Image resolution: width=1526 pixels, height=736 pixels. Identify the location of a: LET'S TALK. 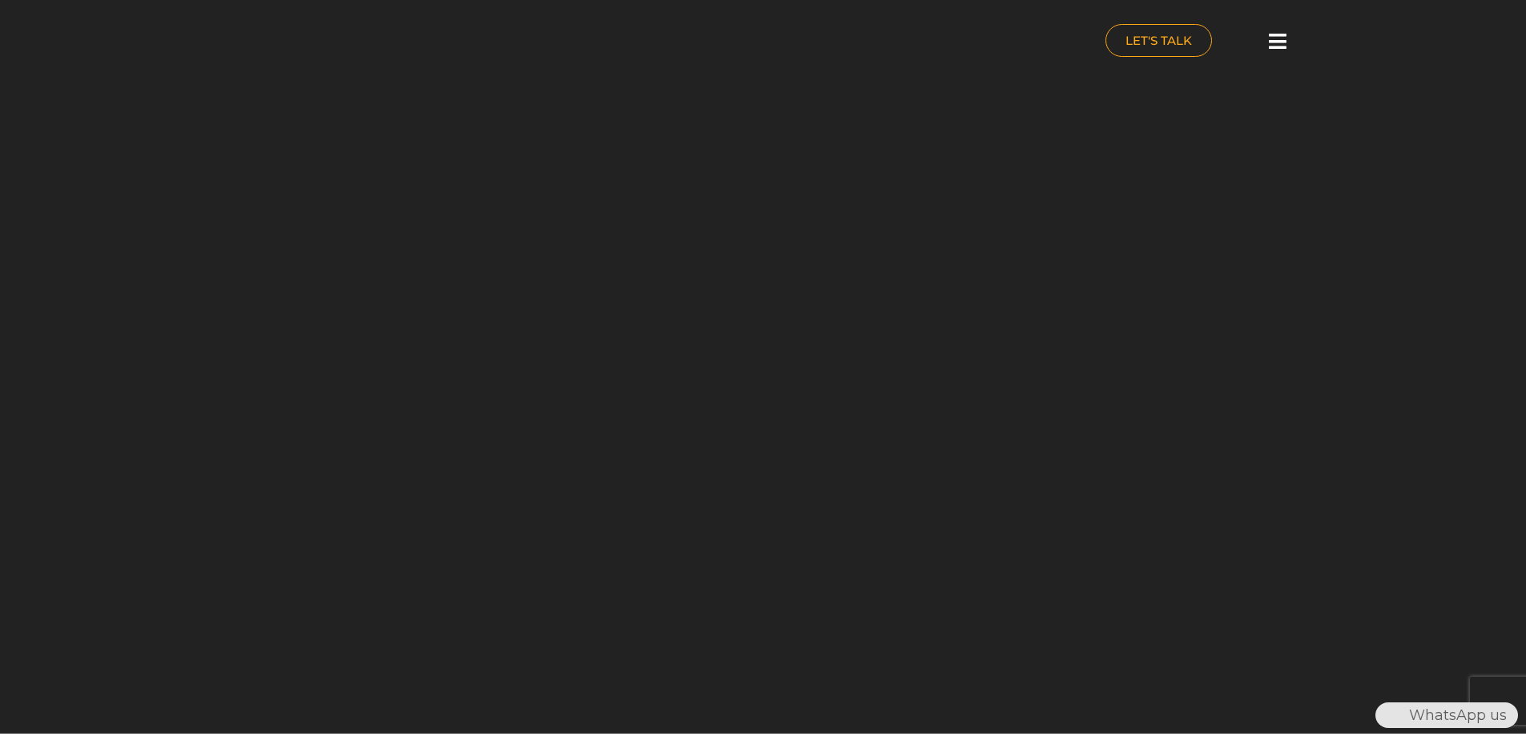
(1158, 40).